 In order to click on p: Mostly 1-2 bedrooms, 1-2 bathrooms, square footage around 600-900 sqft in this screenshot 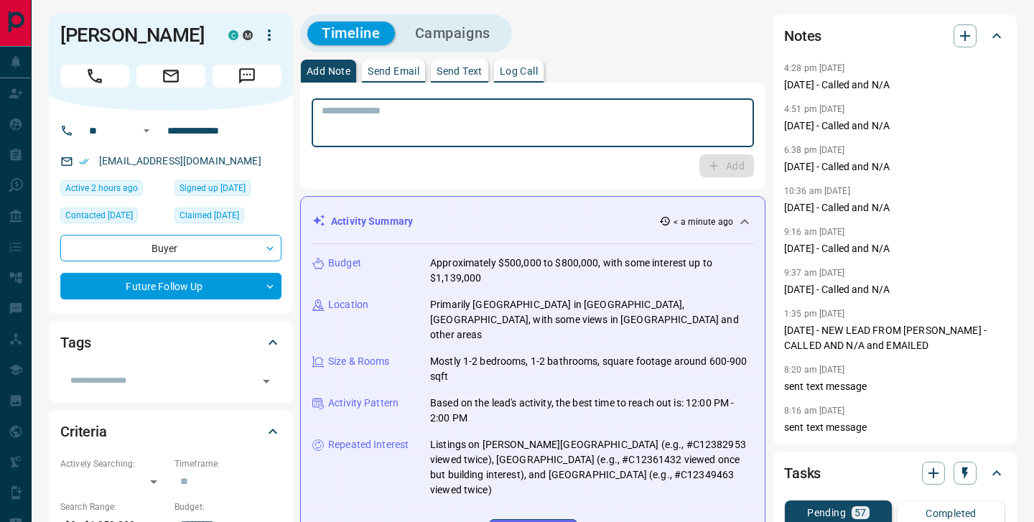, I will do `click(591, 369)`.